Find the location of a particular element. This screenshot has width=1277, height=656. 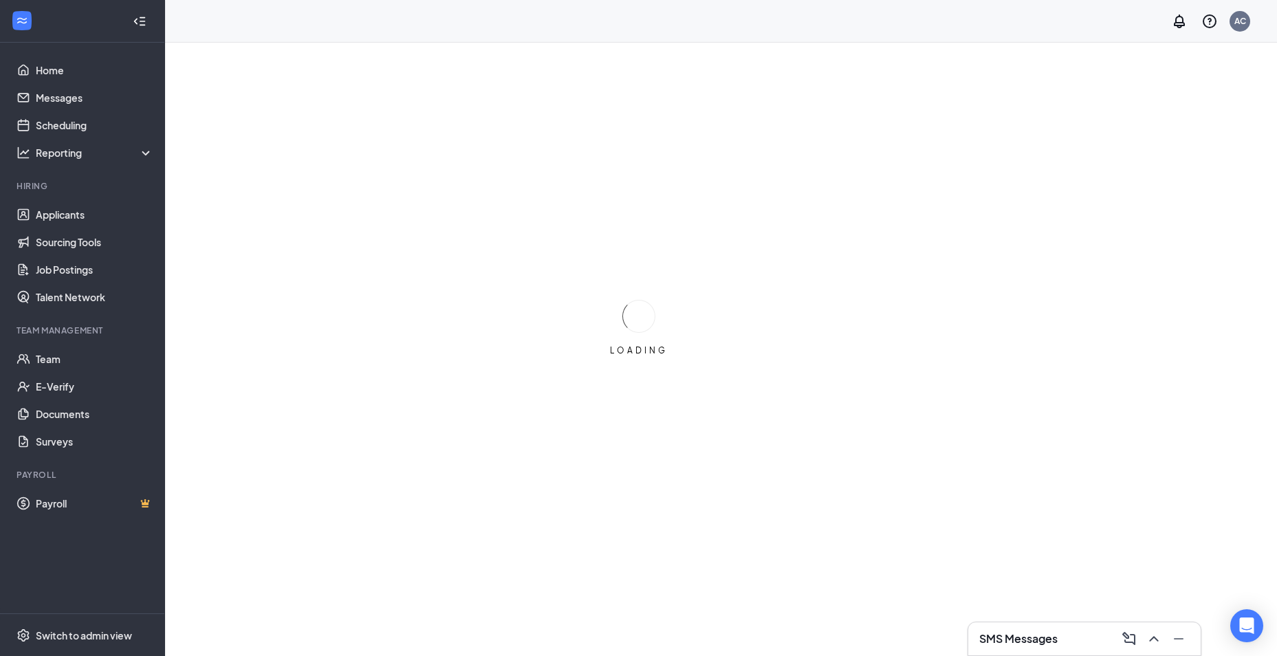

svg: ChevronUp is located at coordinates (1154, 639).